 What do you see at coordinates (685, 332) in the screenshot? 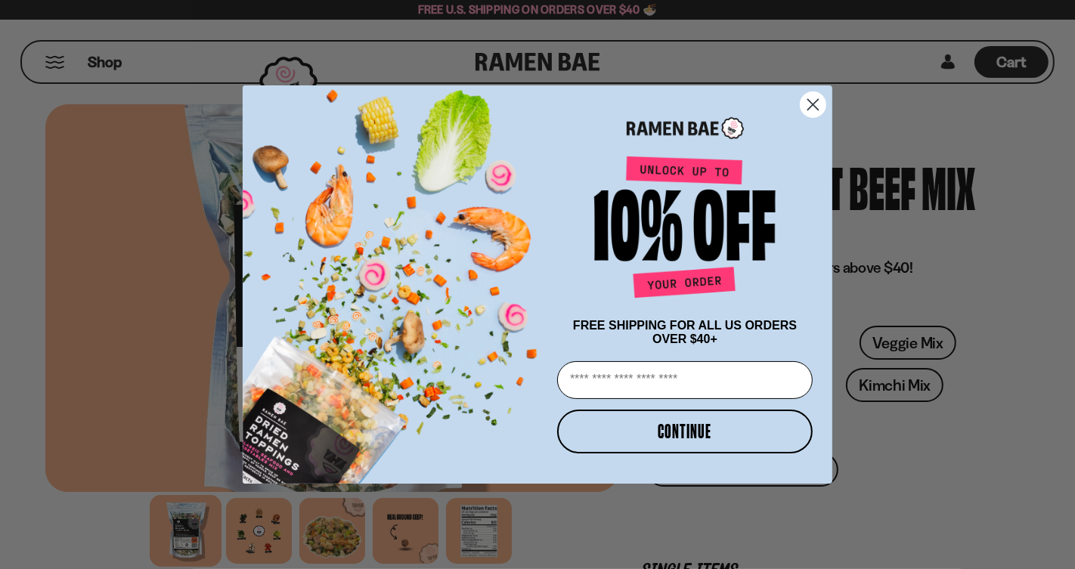
I see `span: FREE SHIPPING FOR ALL US ORDERS OVER $40+` at bounding box center [685, 332].